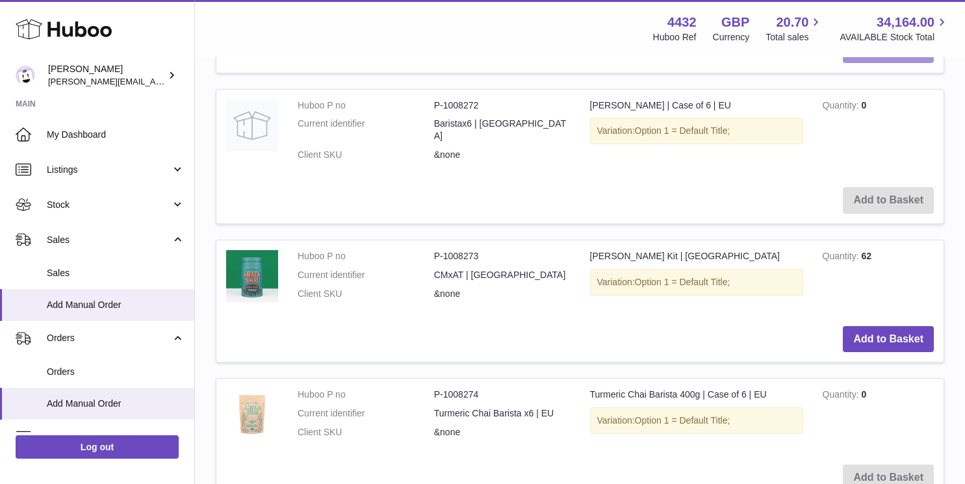 Image resolution: width=965 pixels, height=484 pixels. I want to click on strong: GBP, so click(735, 22).